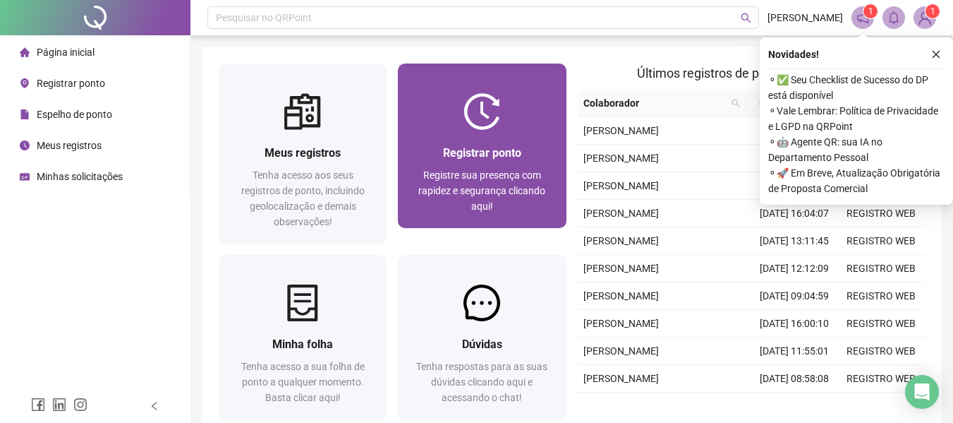 This screenshot has width=953, height=423. What do you see at coordinates (80, 176) in the screenshot?
I see `span: Minhas solicitações` at bounding box center [80, 176].